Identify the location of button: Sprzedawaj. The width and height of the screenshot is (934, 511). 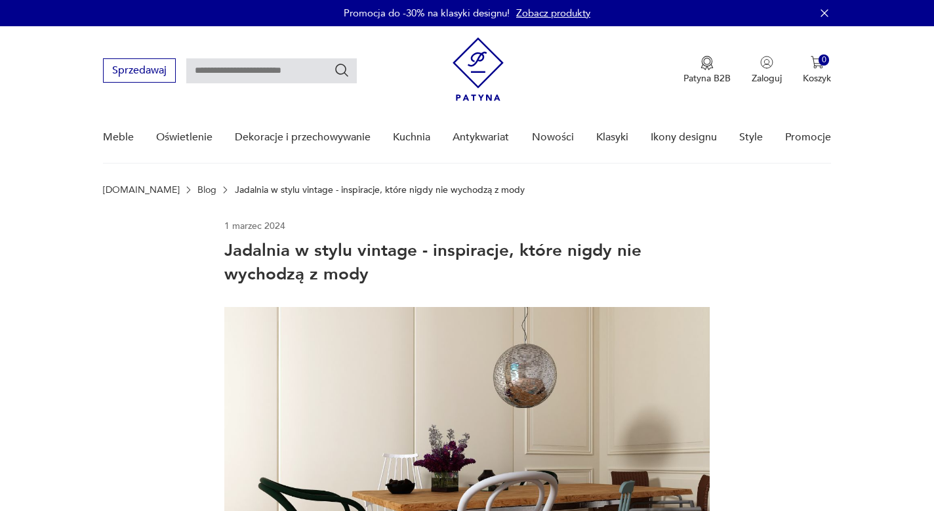
(139, 70).